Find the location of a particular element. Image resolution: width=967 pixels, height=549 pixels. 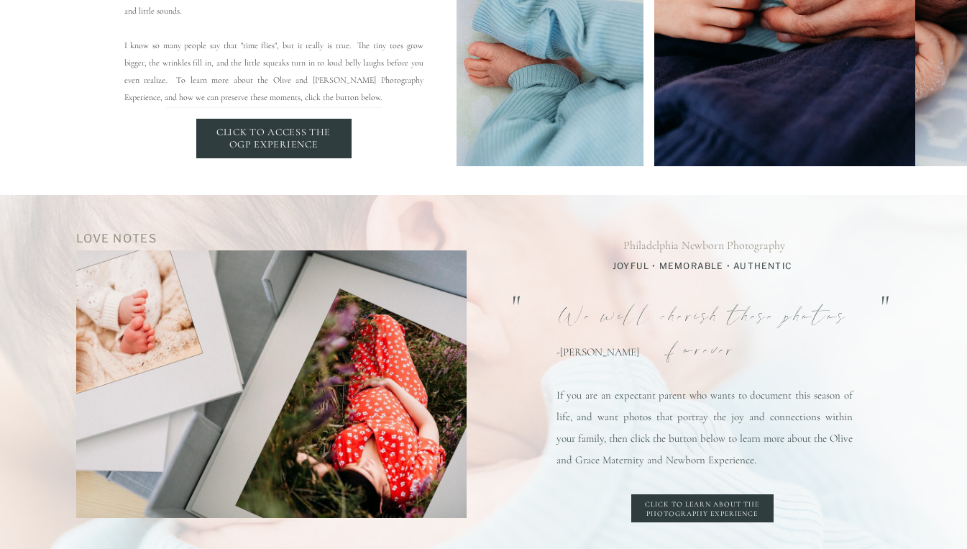

a: click to learn about the photography experience is located at coordinates (702, 508).